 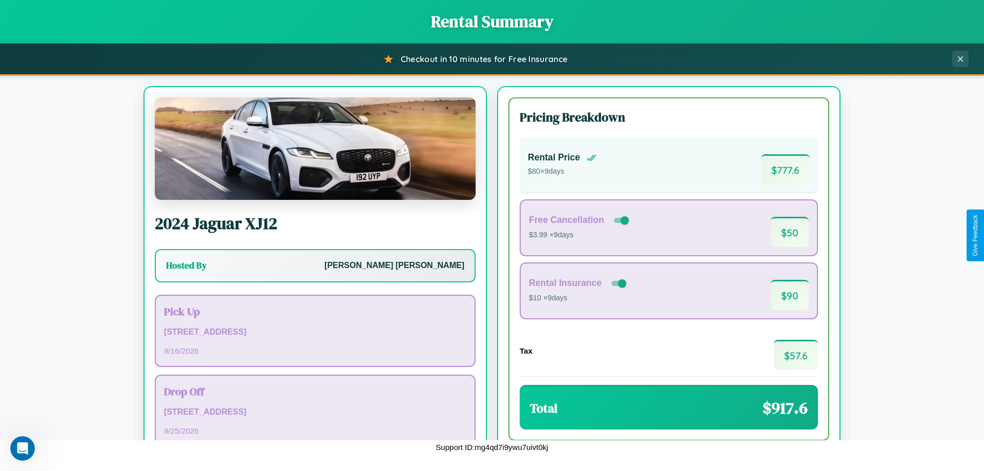 I want to click on h3: Pick Up, so click(x=315, y=311).